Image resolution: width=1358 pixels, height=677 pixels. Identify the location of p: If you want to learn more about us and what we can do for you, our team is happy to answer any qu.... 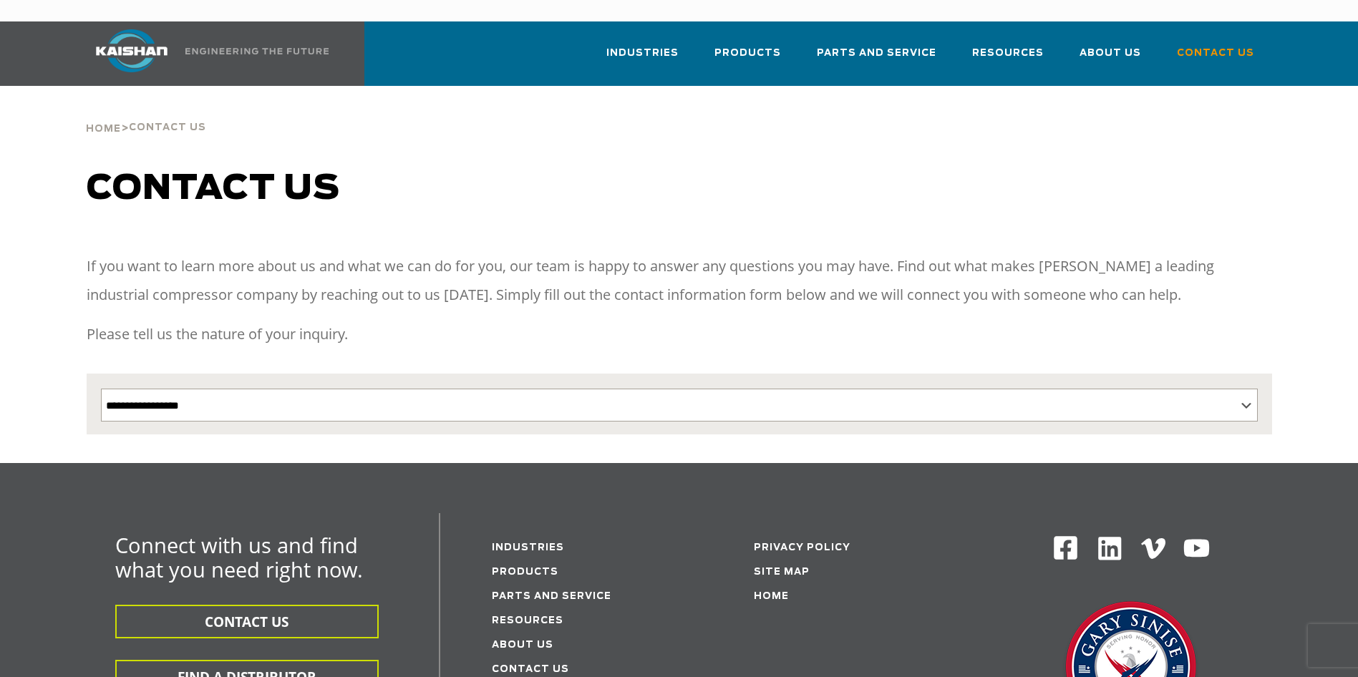
(679, 281).